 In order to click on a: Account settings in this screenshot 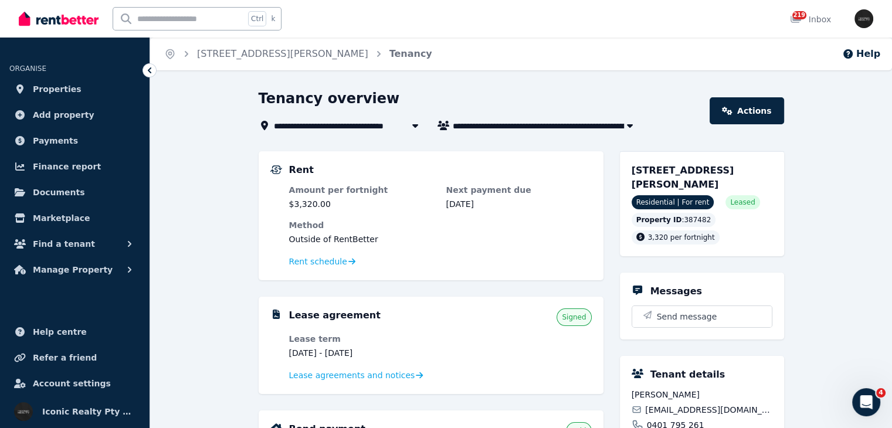, I will do `click(75, 384)`.